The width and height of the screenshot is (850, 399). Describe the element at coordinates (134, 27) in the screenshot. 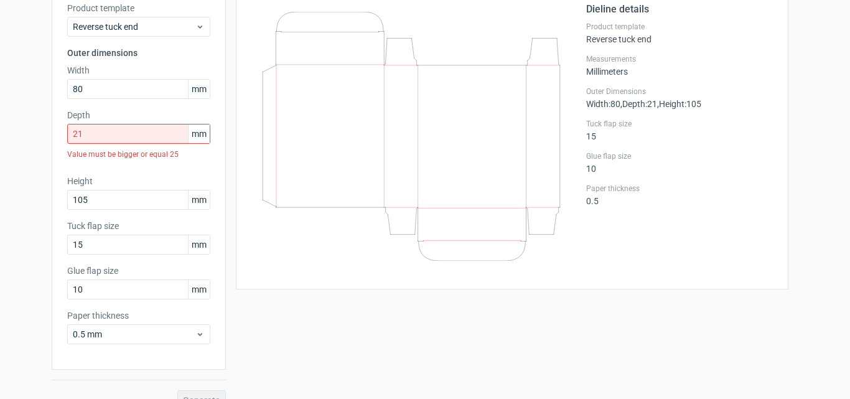

I see `span: Reverse tuck end` at that location.